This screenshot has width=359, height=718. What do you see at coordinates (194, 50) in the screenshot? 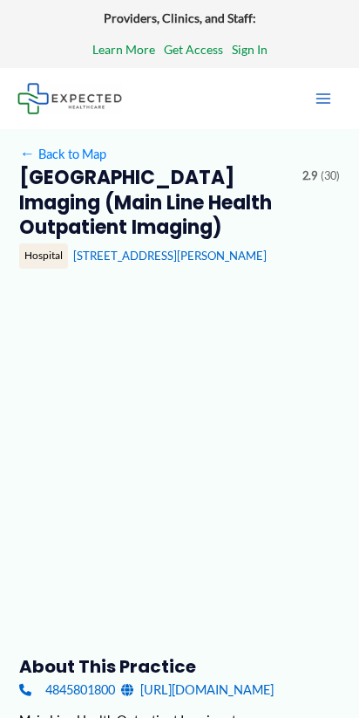
I see `a: Get Access` at bounding box center [194, 50].